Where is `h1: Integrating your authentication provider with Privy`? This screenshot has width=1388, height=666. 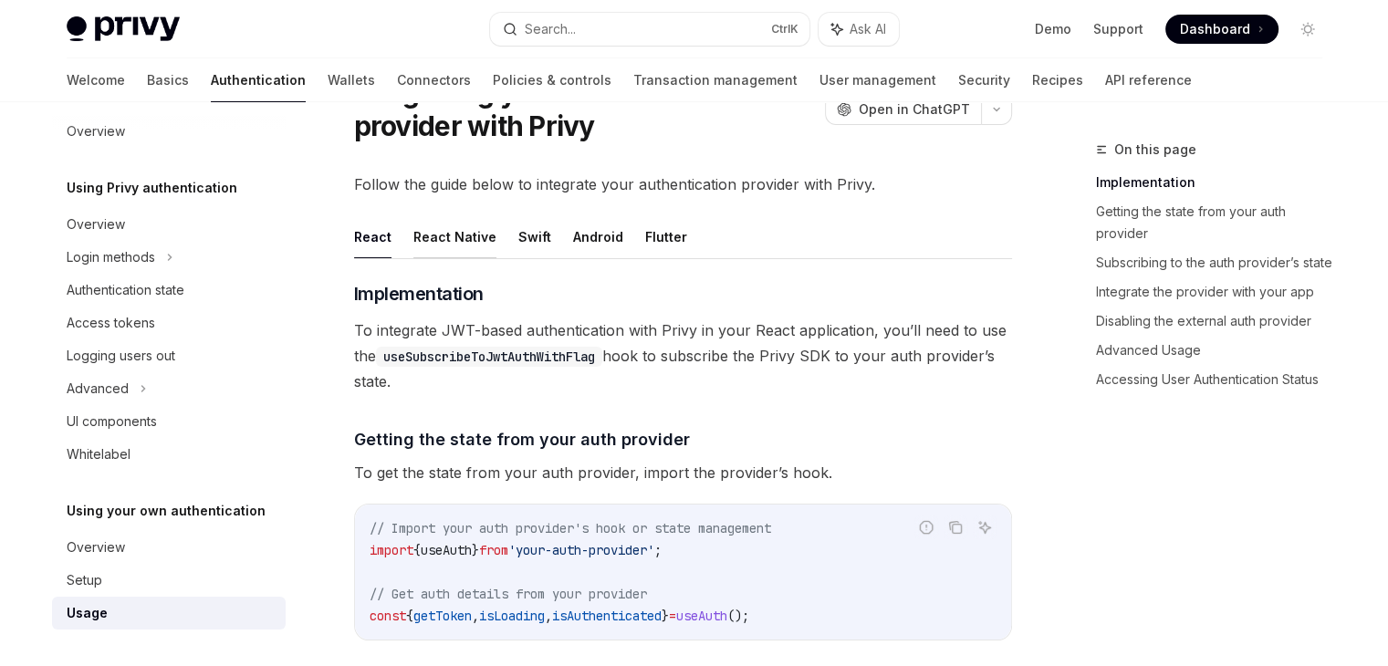
h1: Integrating your authentication provider with Privy is located at coordinates (586, 110).